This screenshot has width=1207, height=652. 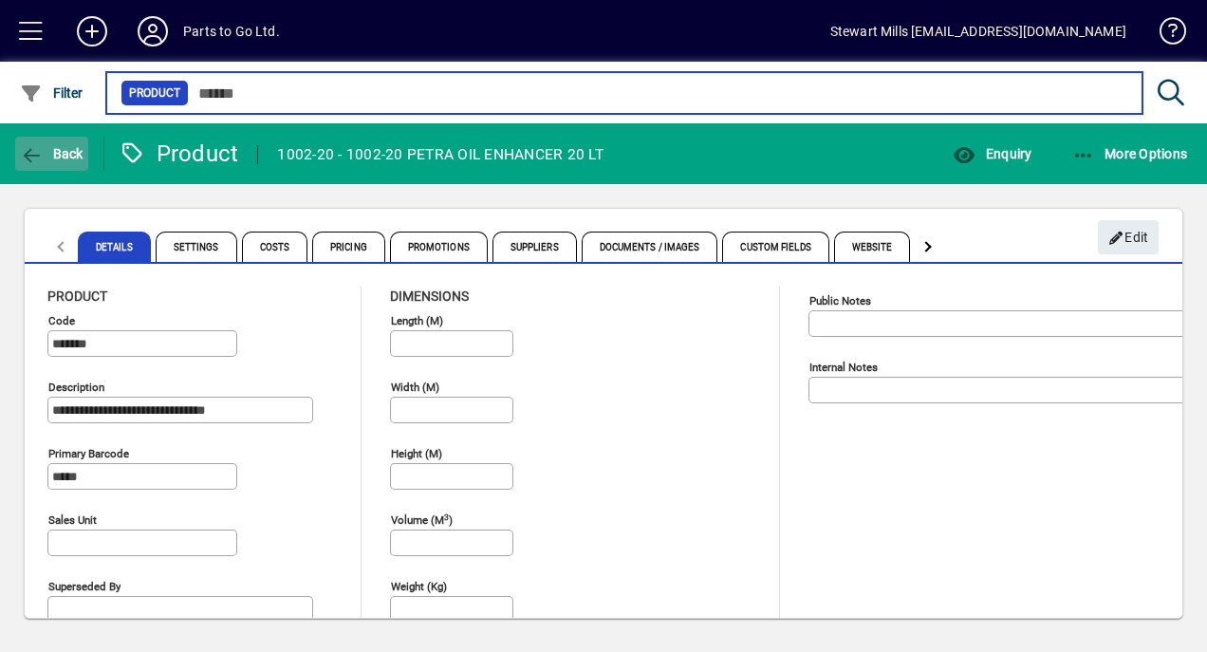 I want to click on span: Custom Fields, so click(x=775, y=247).